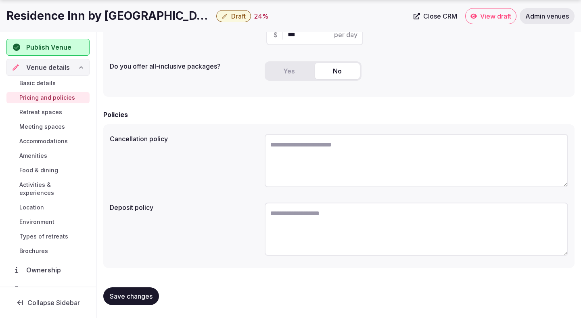 The width and height of the screenshot is (581, 318). I want to click on a: Retreat spaces, so click(48, 112).